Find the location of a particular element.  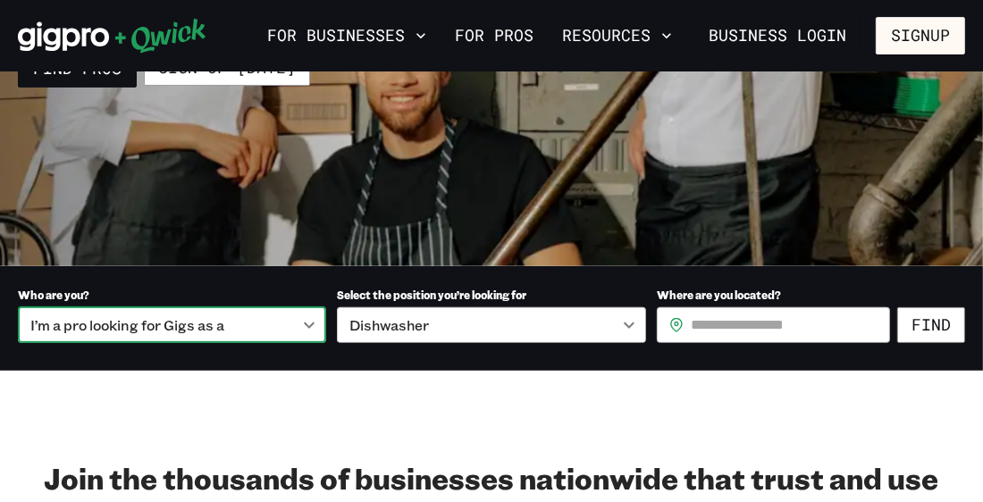

button: Signup is located at coordinates (920, 36).